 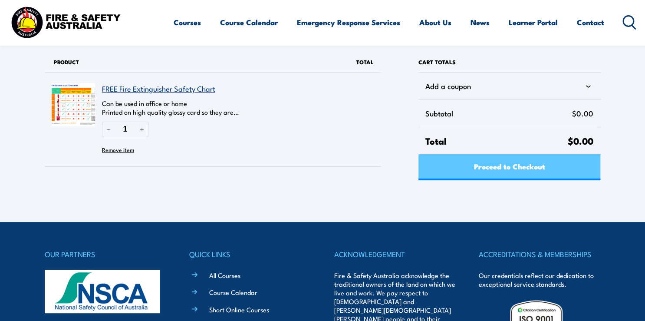 I want to click on a: FREE Fire Extinguisher Safety Chart, so click(x=158, y=88).